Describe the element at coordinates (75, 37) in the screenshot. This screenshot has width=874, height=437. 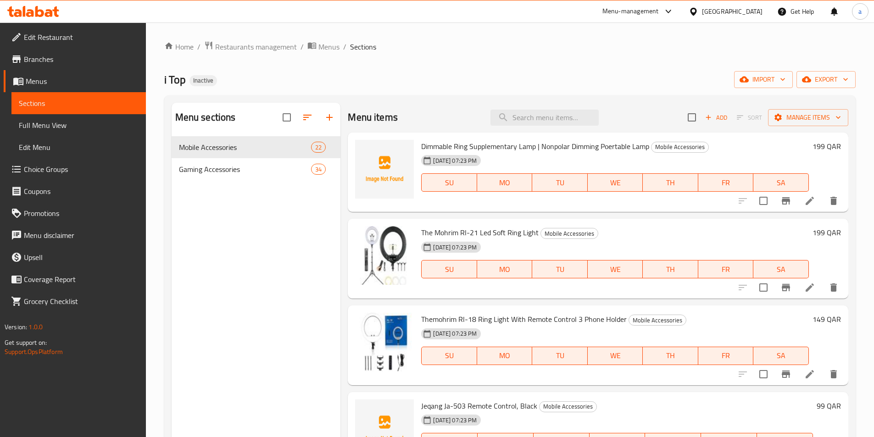
I see `a: Edit Restaurant` at that location.